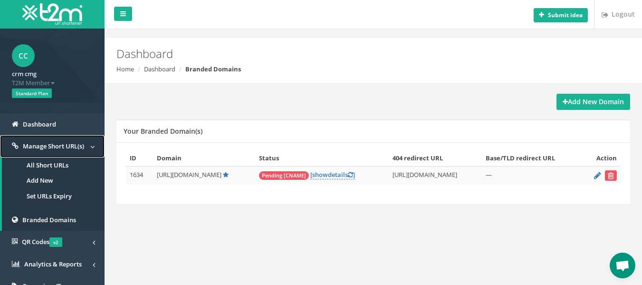 The width and height of the screenshot is (642, 285). Describe the element at coordinates (53, 165) in the screenshot. I see `a: All Short URLs` at that location.